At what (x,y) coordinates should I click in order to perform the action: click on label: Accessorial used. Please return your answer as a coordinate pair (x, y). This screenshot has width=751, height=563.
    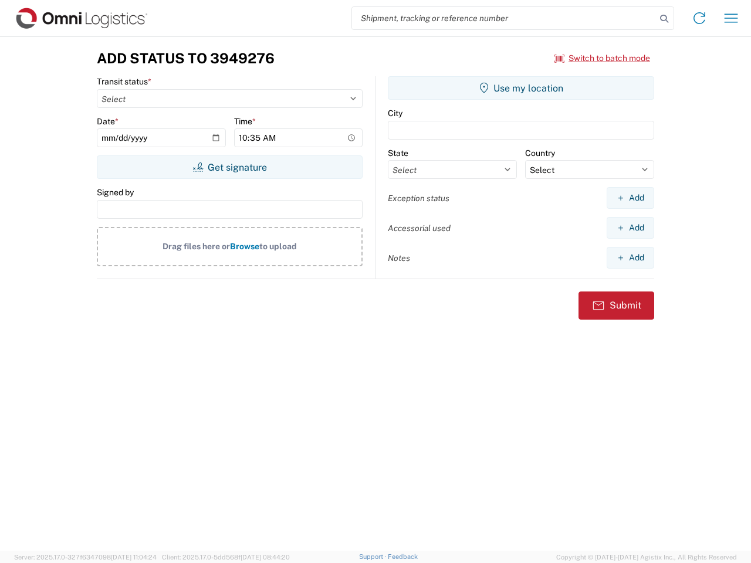
    Looking at the image, I should click on (419, 228).